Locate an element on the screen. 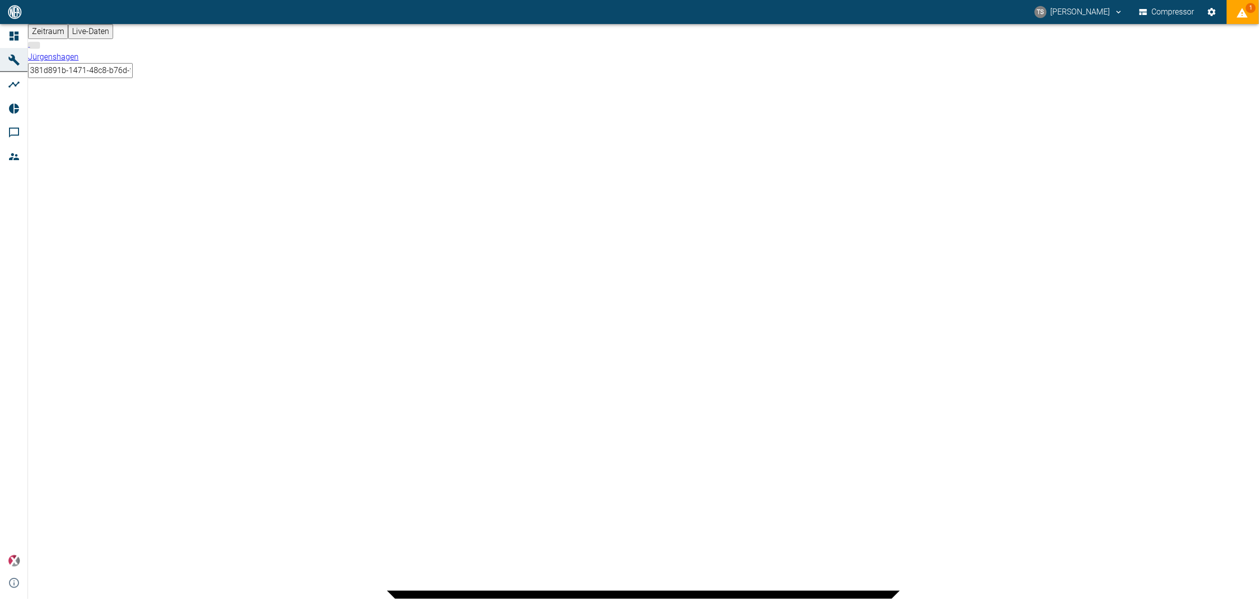 The height and width of the screenshot is (599, 1259). button: timo.streitbuerger@arcanum-energy.de is located at coordinates (1079, 12).